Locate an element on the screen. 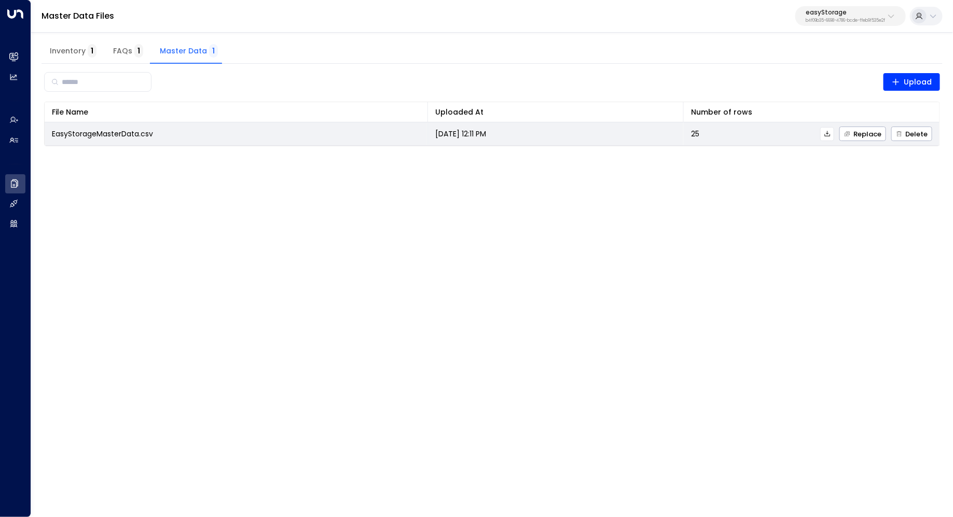 The width and height of the screenshot is (953, 517). span: FAQs is located at coordinates (128, 51).